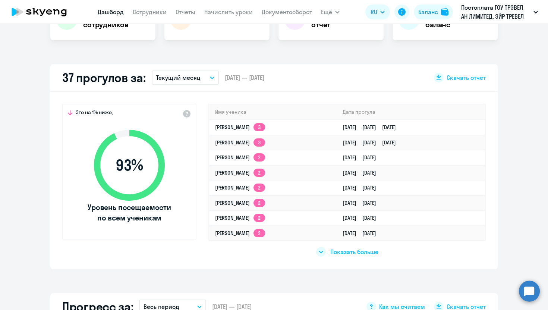 This screenshot has width=548, height=310. Describe the element at coordinates (411, 112) in the screenshot. I see `th: Дата прогула` at that location.